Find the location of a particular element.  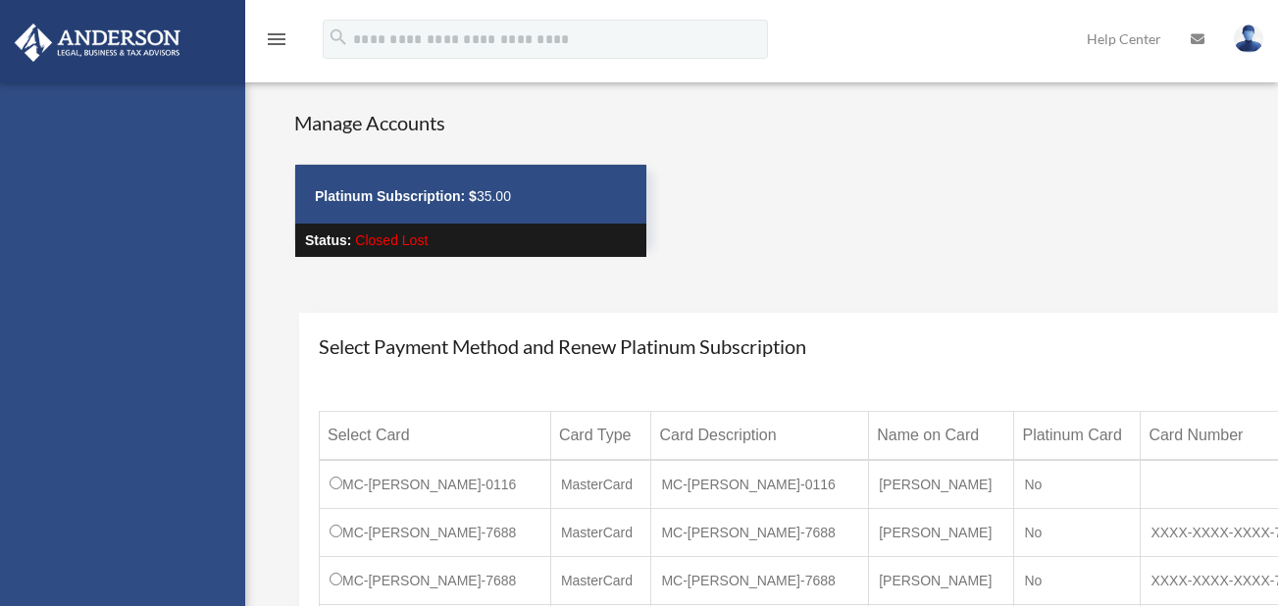

th: Platinum Card is located at coordinates (1077, 435).